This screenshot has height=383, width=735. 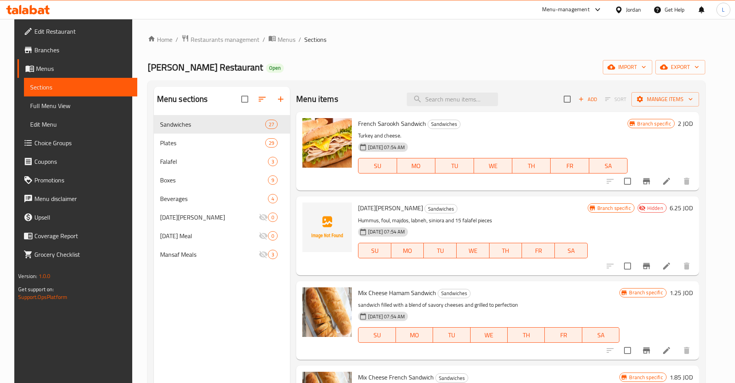 I want to click on span: Upsell, so click(x=82, y=217).